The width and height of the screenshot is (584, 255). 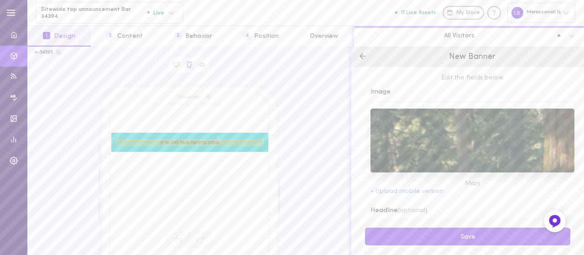 What do you see at coordinates (247, 36) in the screenshot?
I see `span: 4` at bounding box center [247, 36].